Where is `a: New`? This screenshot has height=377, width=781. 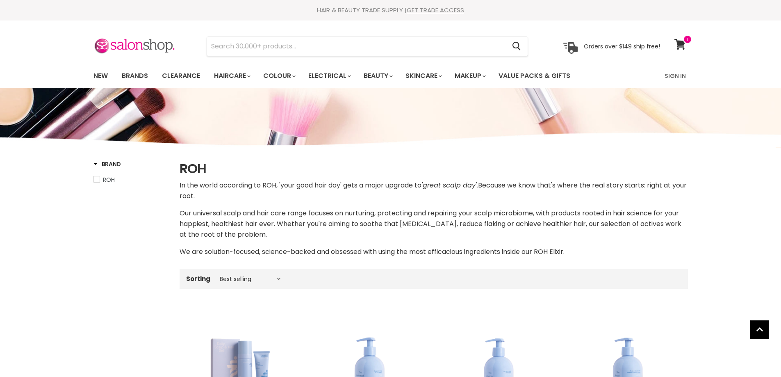
a: New is located at coordinates (100, 76).